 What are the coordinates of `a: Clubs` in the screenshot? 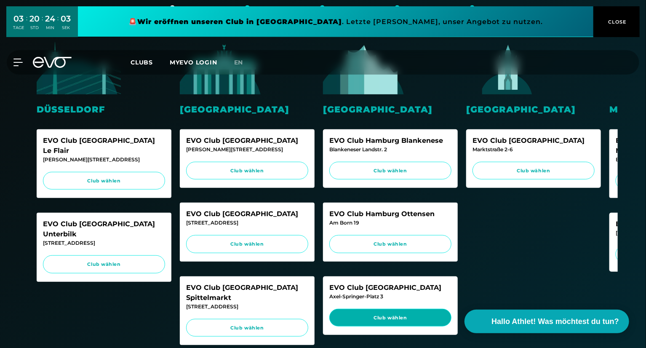 It's located at (150, 62).